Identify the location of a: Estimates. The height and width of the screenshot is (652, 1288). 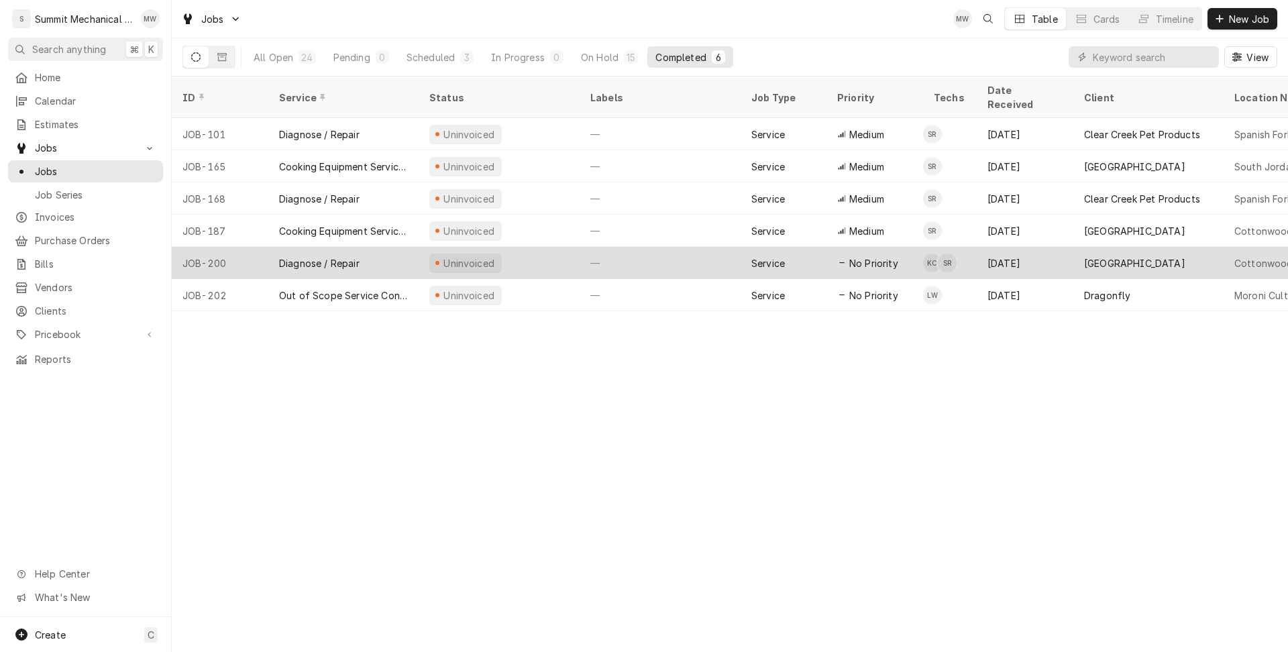
(85, 124).